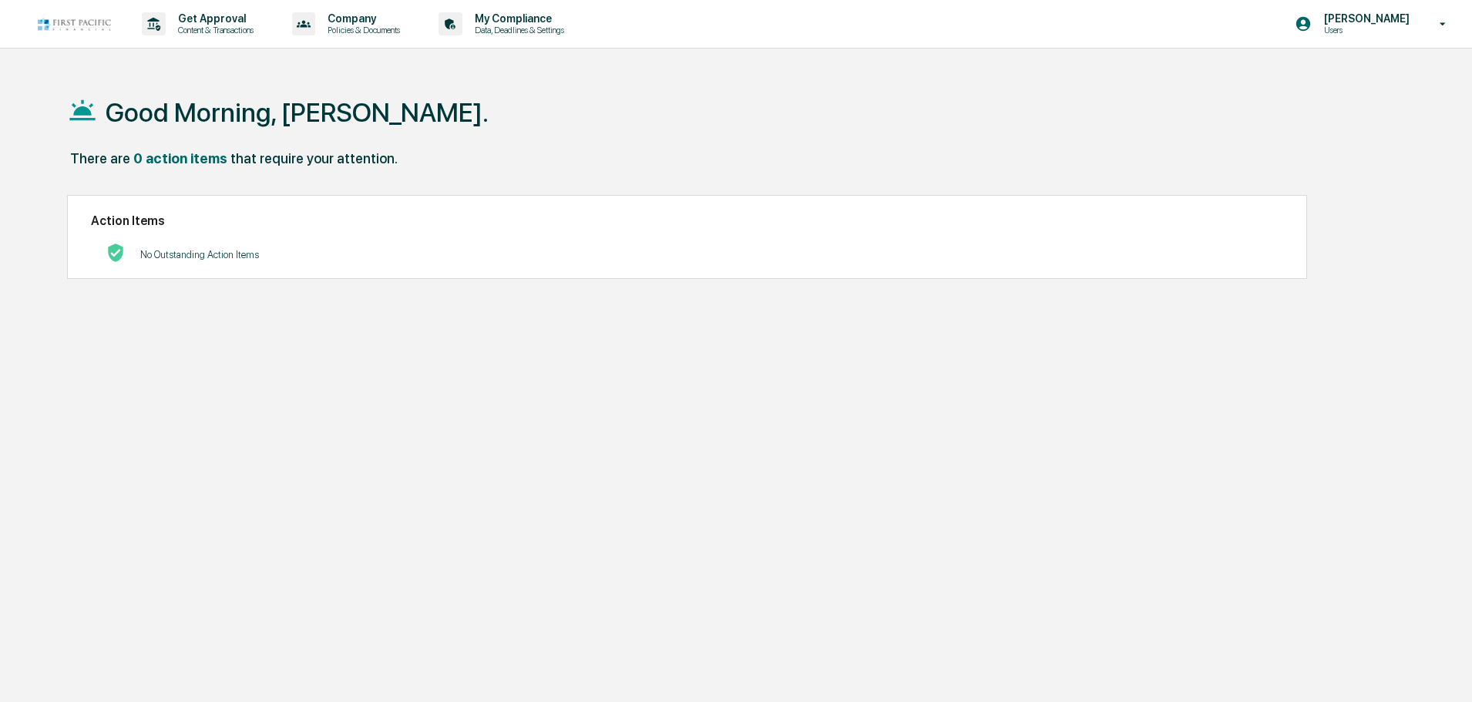  I want to click on p: Content & Transactions, so click(213, 30).